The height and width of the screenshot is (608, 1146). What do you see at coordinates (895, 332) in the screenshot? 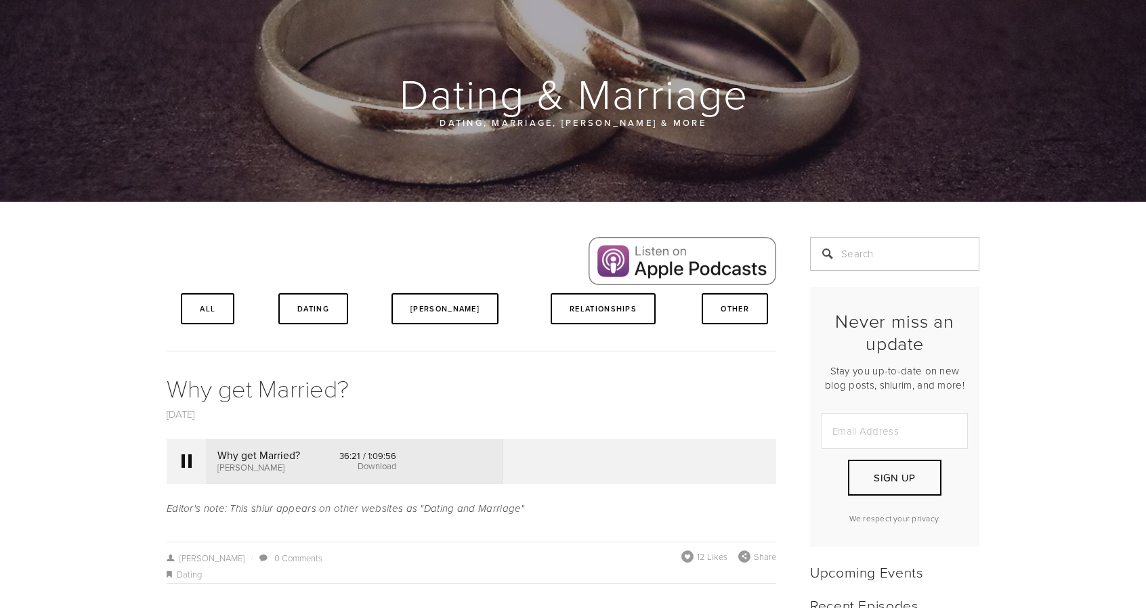
I see `h2: Never miss an update` at bounding box center [895, 332].